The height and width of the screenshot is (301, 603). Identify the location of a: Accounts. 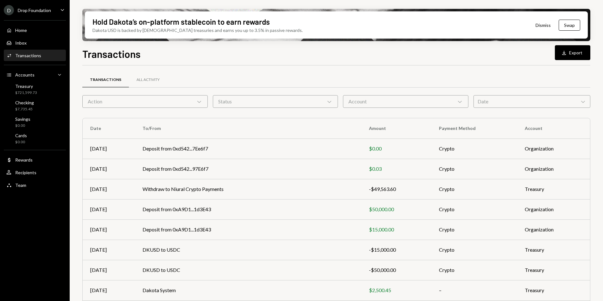
(35, 75).